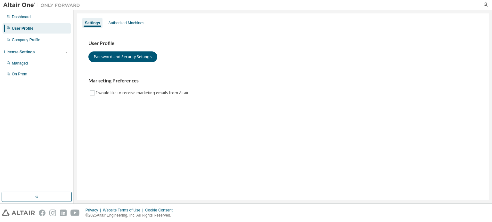 This screenshot has height=222, width=492. I want to click on div: Website Terms of Use, so click(124, 211).